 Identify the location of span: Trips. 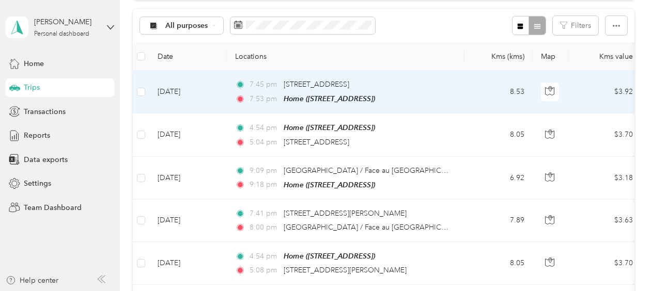
(31, 87).